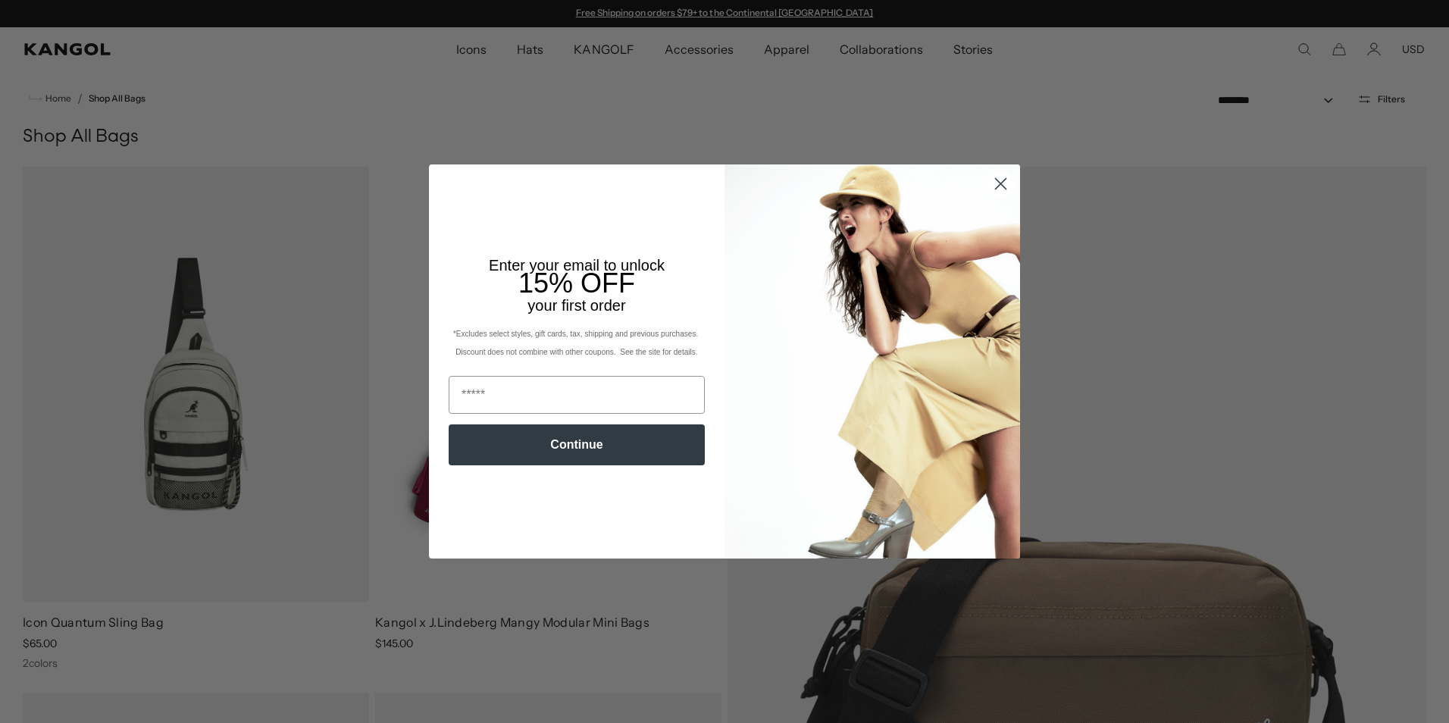 The width and height of the screenshot is (1449, 723). Describe the element at coordinates (577, 343) in the screenshot. I see `span: *Excludes select styles, gift cards, tax, shipping and previous purchases. Discount does not comb...` at that location.